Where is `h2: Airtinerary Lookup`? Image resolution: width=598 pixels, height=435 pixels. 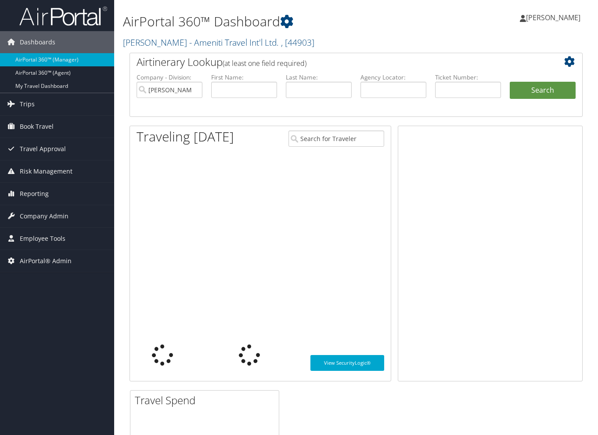 h2: Airtinerary Lookup is located at coordinates (337, 62).